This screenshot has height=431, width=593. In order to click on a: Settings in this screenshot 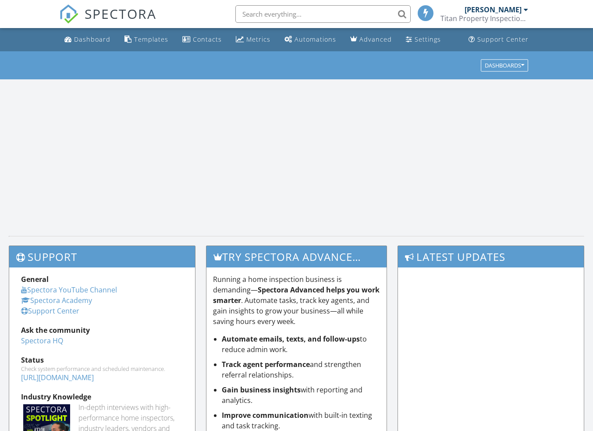, I will do `click(424, 39)`.